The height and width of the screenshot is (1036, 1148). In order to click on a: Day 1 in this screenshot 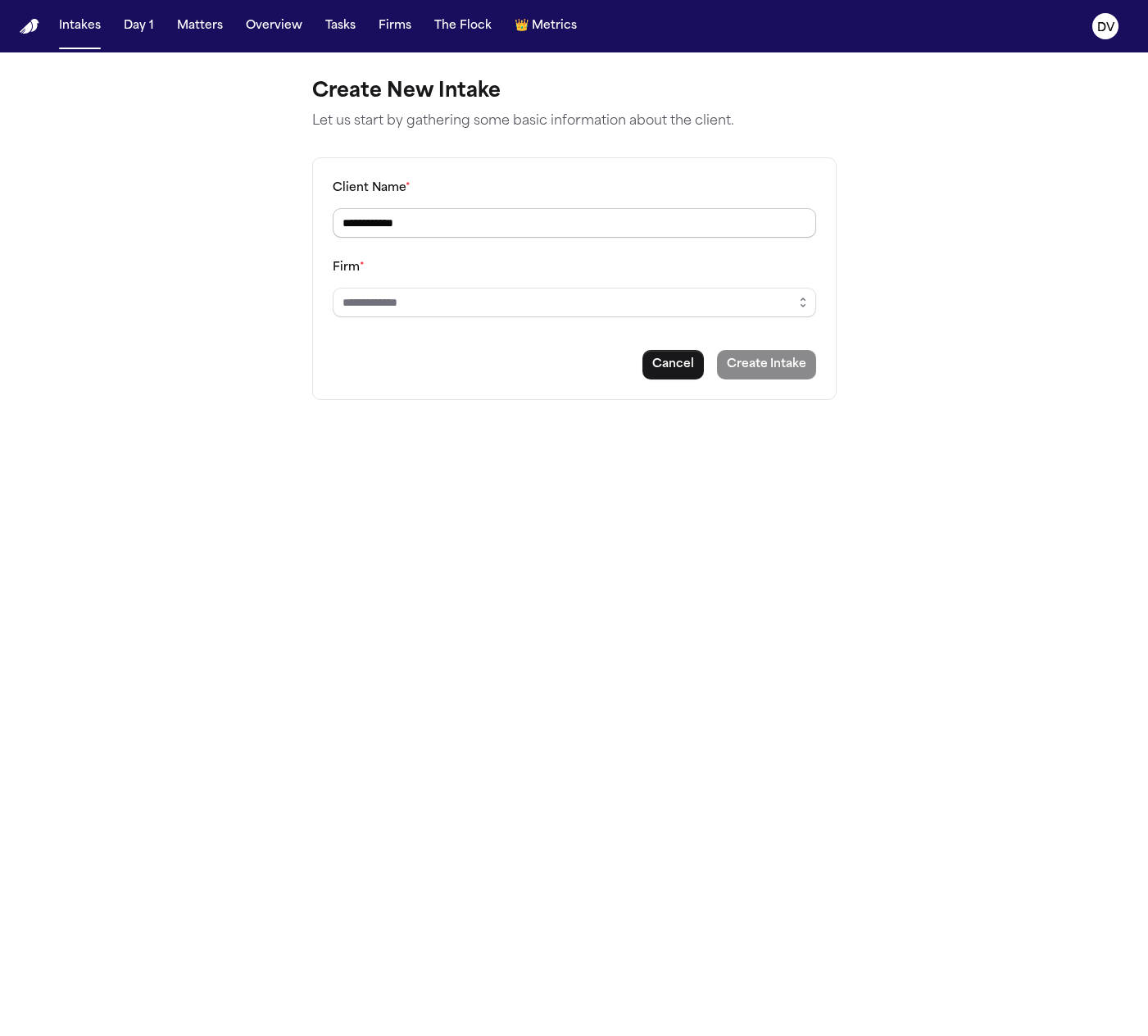, I will do `click(139, 27)`.